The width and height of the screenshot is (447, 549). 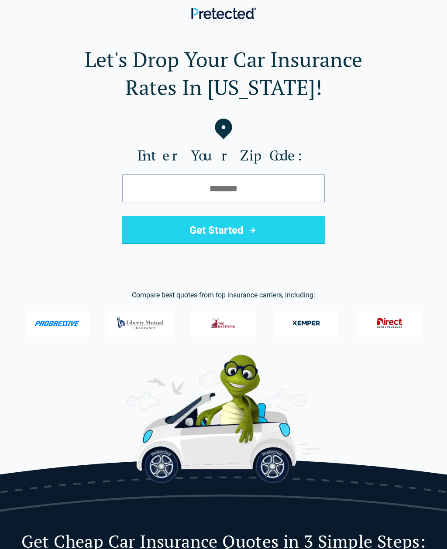 What do you see at coordinates (58, 324) in the screenshot?
I see `img: Progressive` at bounding box center [58, 324].